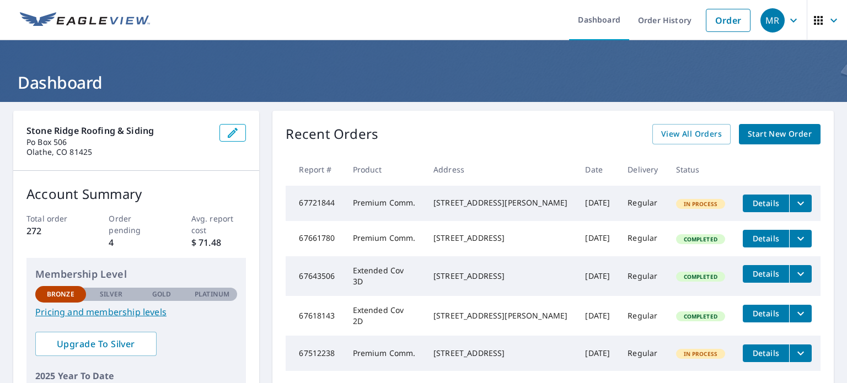 This screenshot has height=383, width=847. Describe the element at coordinates (384, 276) in the screenshot. I see `td: Extended Cov 3D` at that location.